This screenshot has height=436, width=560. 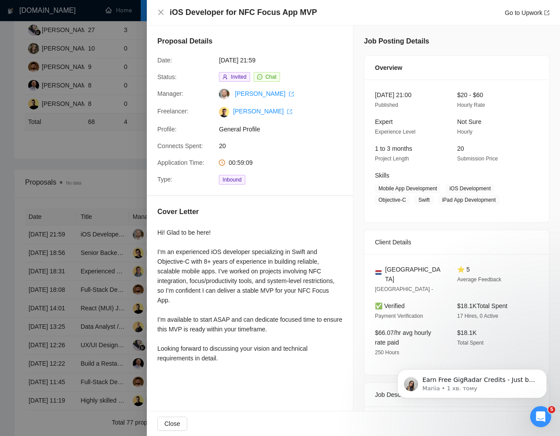 What do you see at coordinates (185, 41) in the screenshot?
I see `h5: Proposal Details` at bounding box center [185, 41].